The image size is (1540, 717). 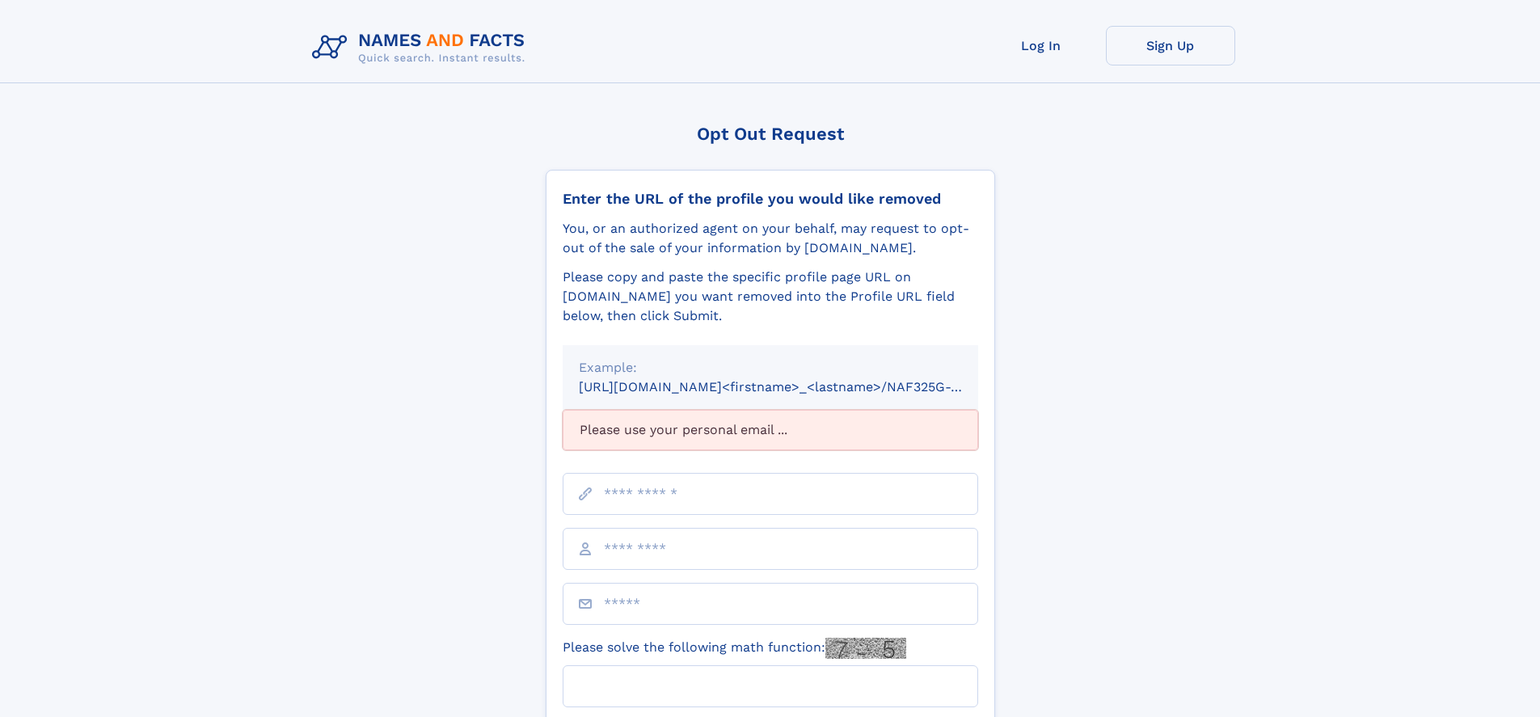 I want to click on div: Example:, so click(x=770, y=368).